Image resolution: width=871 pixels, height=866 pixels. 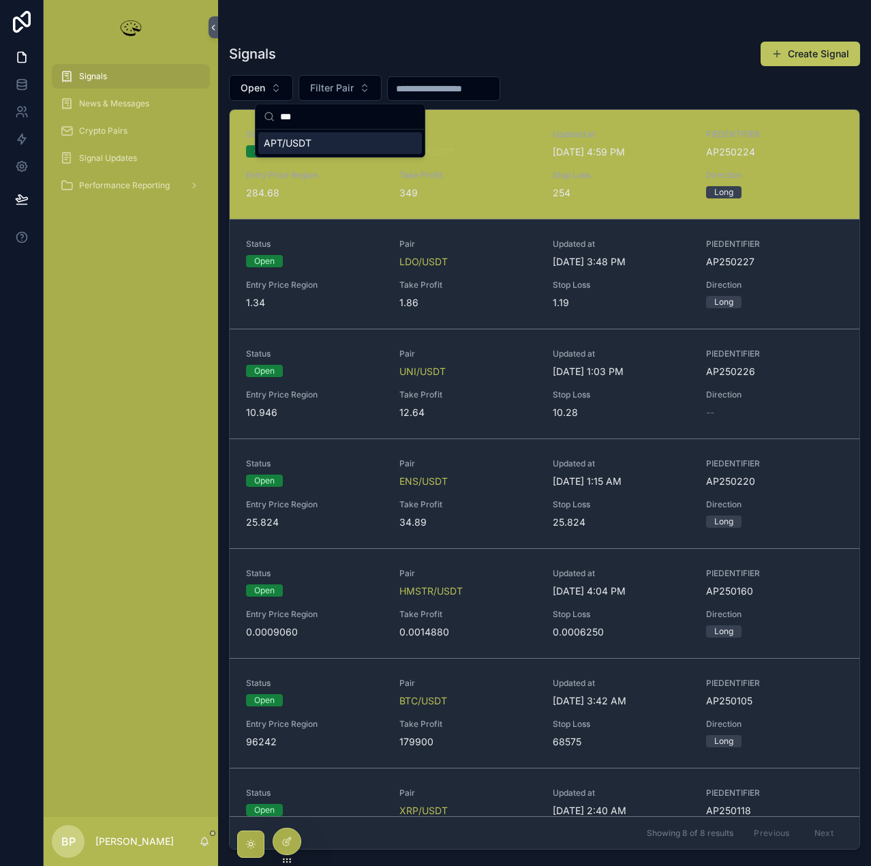 I want to click on span: LDO/USDT, so click(x=423, y=262).